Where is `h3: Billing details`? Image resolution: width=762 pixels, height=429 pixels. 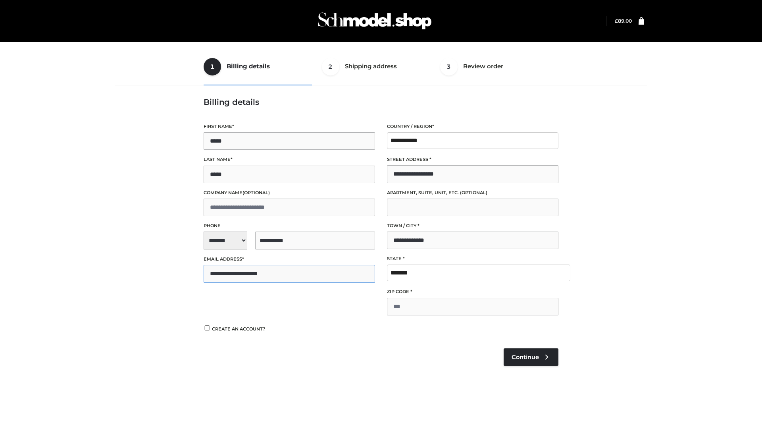 h3: Billing details is located at coordinates (381, 102).